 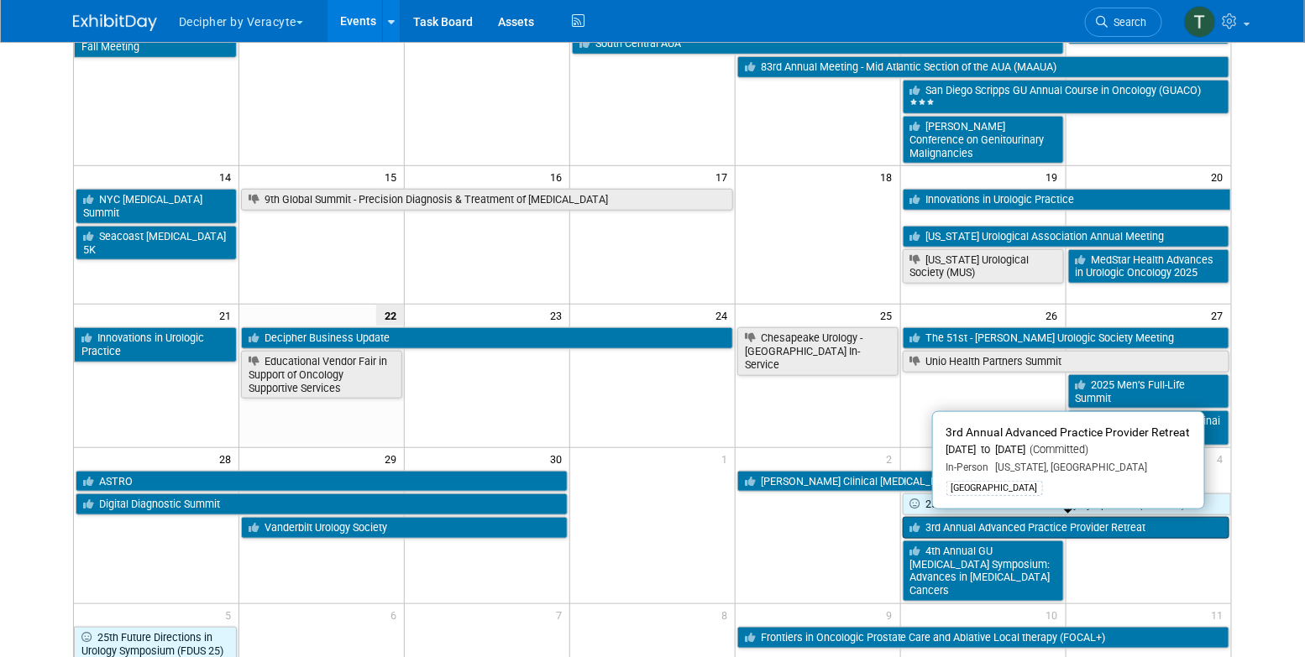 I want to click on span: 5, so click(x=231, y=615).